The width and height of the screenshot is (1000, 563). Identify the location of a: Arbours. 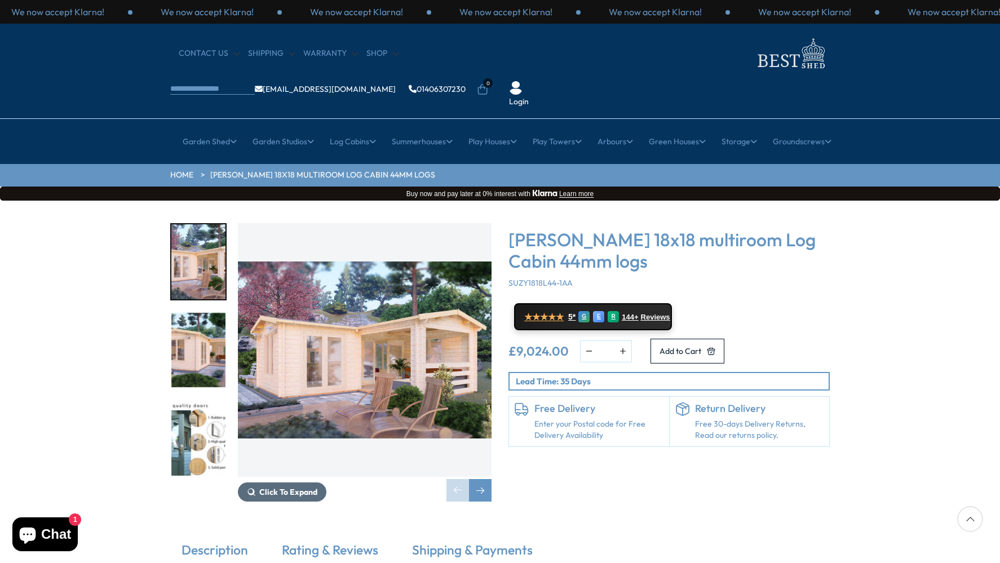
(615, 141).